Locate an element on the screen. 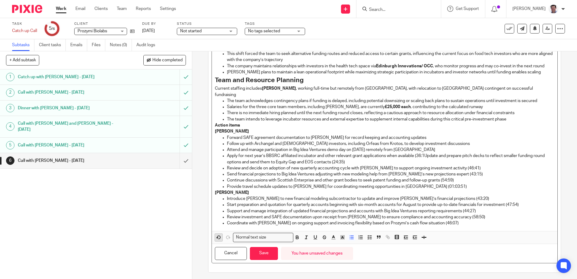 Image resolution: width=577 pixels, height=279 pixels. div: 4 is located at coordinates (10, 126).